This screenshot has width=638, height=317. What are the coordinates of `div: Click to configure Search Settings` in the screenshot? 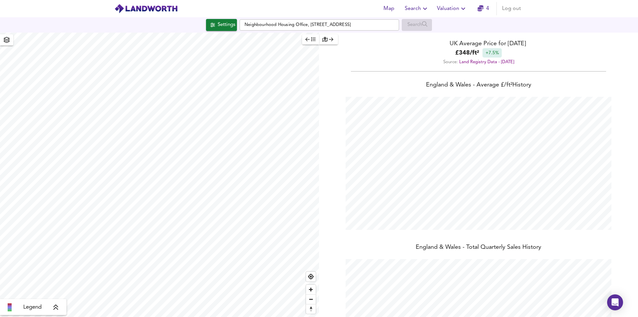 It's located at (221, 25).